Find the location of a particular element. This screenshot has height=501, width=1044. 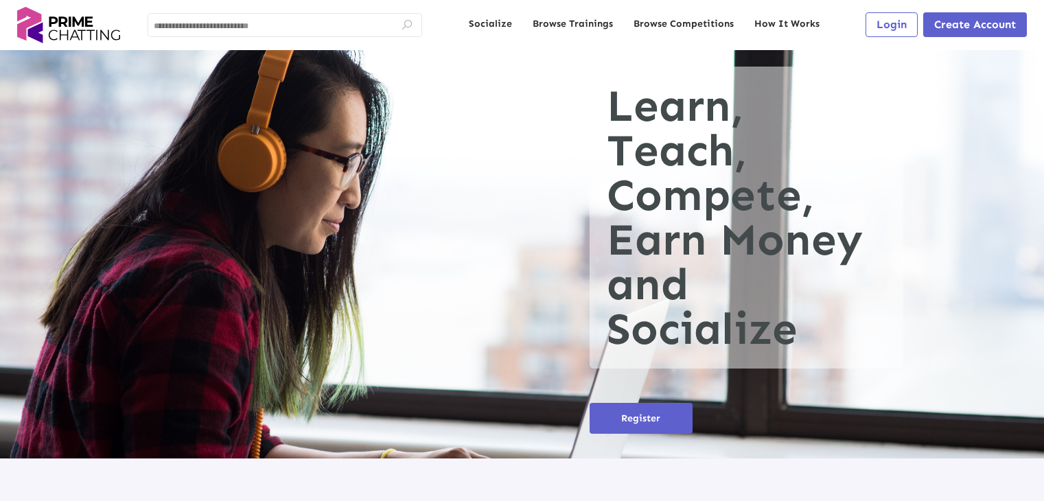

button: Create Account is located at coordinates (975, 25).